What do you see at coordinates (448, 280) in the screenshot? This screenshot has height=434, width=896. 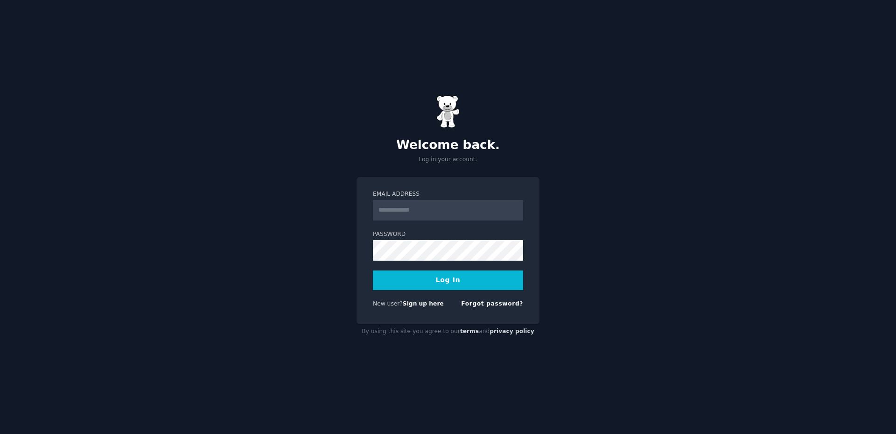 I see `button: Log In` at bounding box center [448, 280].